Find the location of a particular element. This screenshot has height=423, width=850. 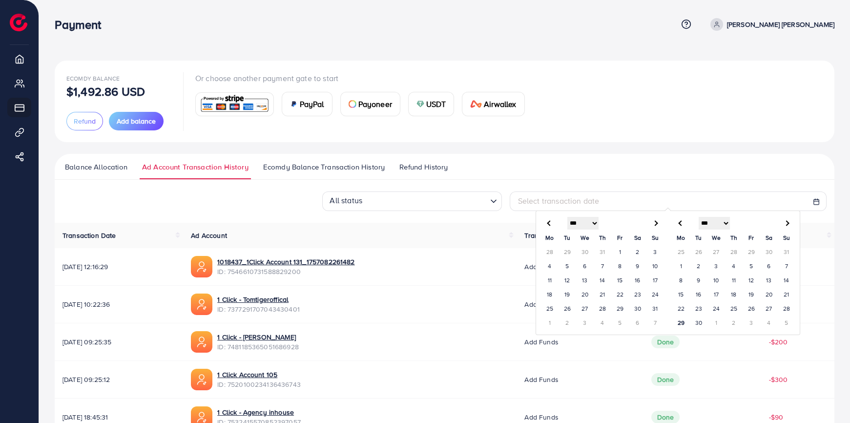

a: 1 Click - Tomtigeroffical is located at coordinates (258, 299).